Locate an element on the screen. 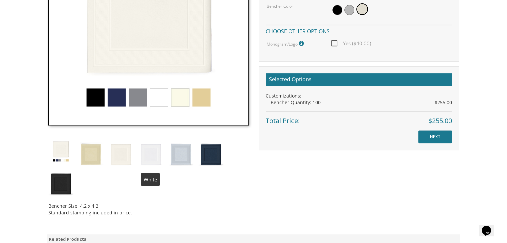  img: almog-black.jpg is located at coordinates (61, 183).